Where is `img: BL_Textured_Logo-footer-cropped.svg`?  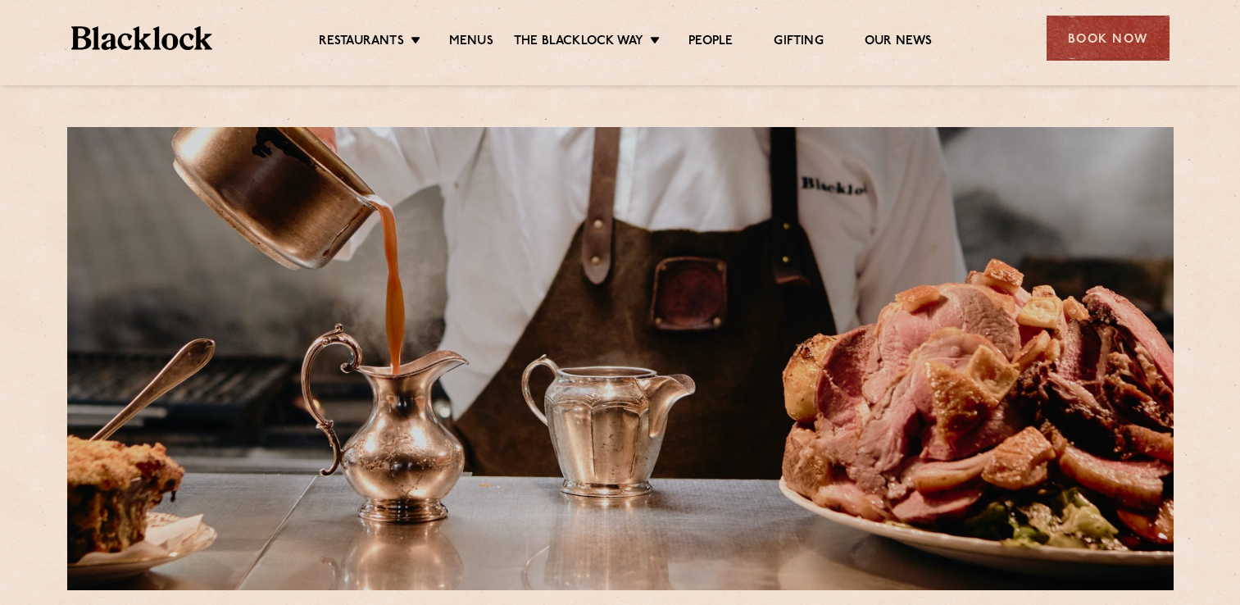 img: BL_Textured_Logo-footer-cropped.svg is located at coordinates (142, 38).